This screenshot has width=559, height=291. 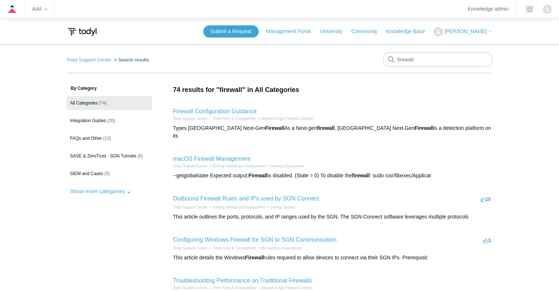 What do you see at coordinates (243, 280) in the screenshot?
I see `a: Troubleshooting Performance on Traditional Firewalls` at bounding box center [243, 280].